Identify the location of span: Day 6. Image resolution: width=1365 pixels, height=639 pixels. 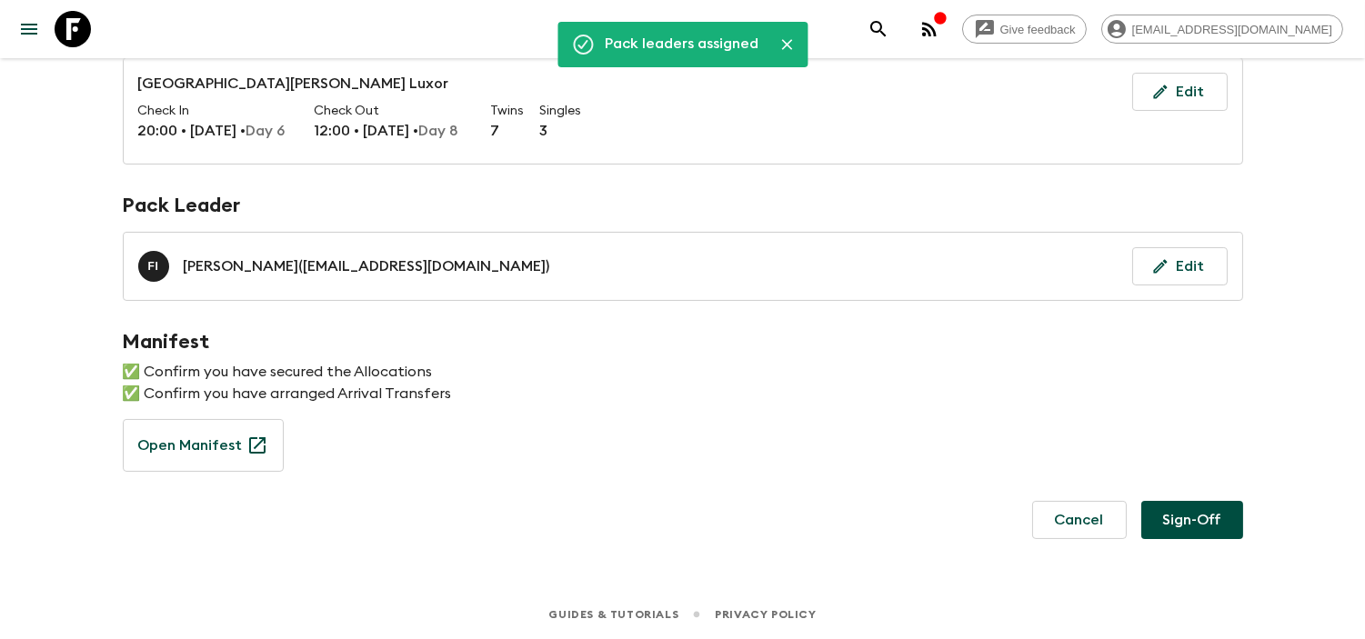
(266, 131).